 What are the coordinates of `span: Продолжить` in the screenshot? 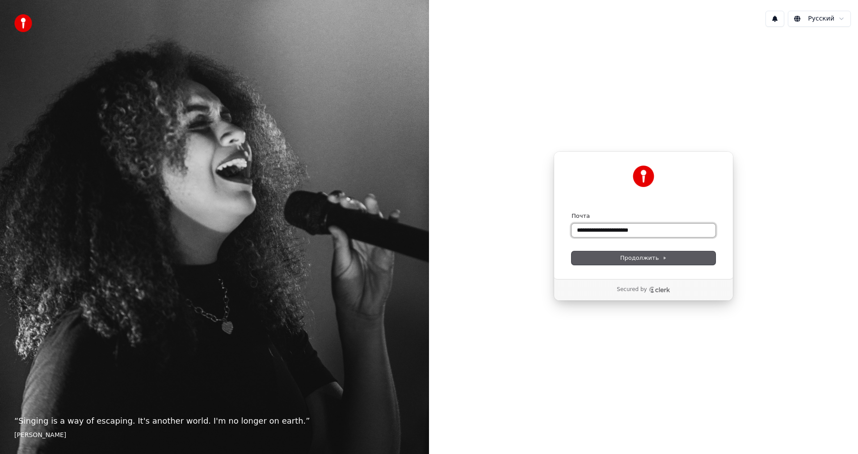 It's located at (643, 258).